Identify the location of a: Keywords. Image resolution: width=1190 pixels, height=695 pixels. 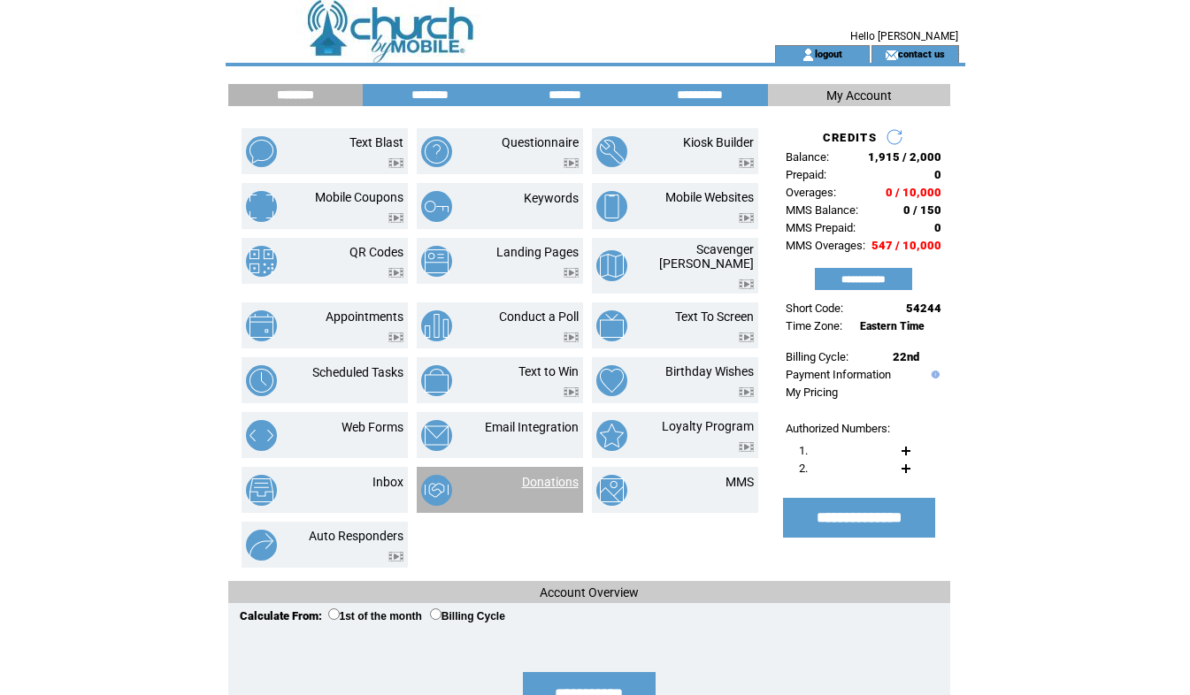
(551, 198).